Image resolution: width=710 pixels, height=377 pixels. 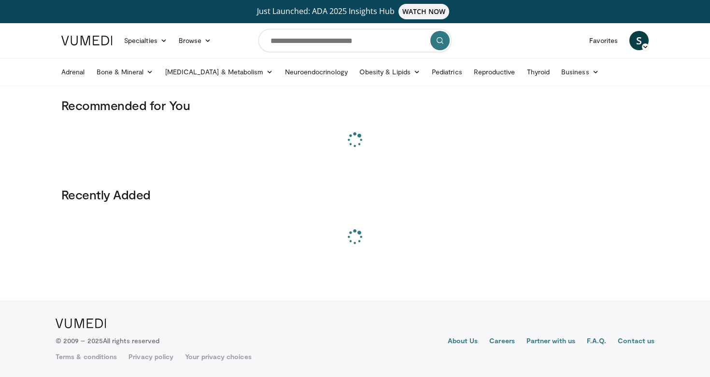 What do you see at coordinates (604, 41) in the screenshot?
I see `a: Favorites` at bounding box center [604, 41].